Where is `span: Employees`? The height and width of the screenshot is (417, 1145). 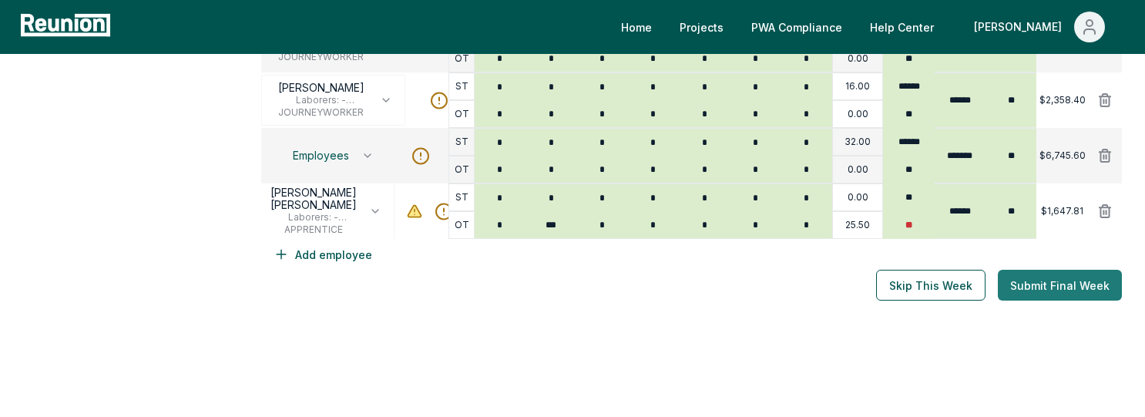 span: Employees is located at coordinates (320, 156).